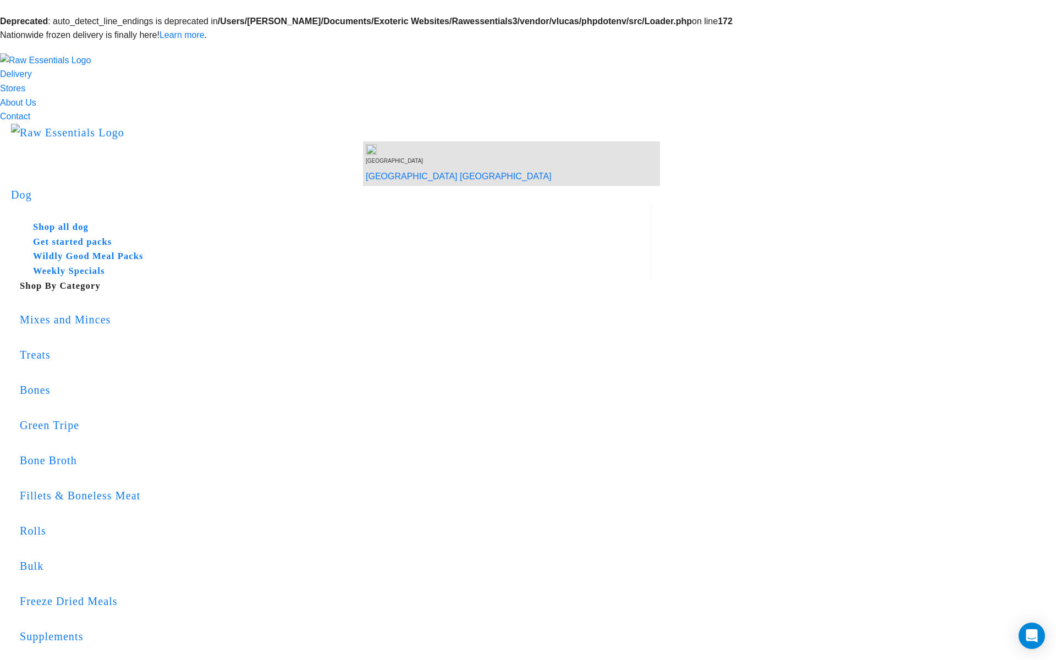  Describe the element at coordinates (336, 566) in the screenshot. I see `div: Bulk` at that location.